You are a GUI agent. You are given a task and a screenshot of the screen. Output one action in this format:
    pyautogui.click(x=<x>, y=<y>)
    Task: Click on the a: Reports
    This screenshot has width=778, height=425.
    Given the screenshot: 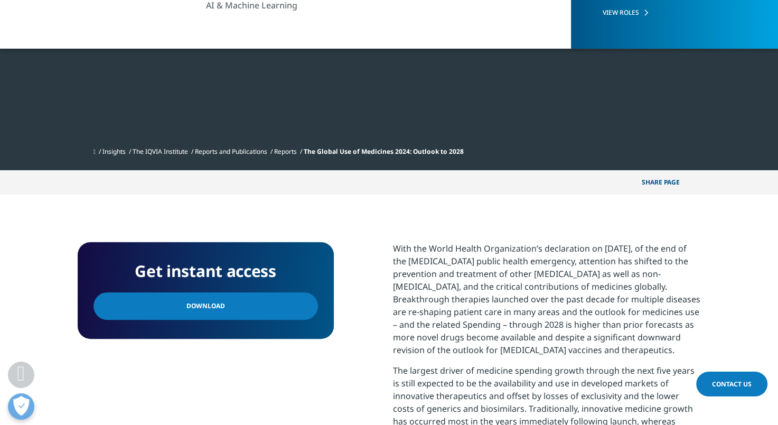 What is the action you would take?
    pyautogui.click(x=285, y=151)
    